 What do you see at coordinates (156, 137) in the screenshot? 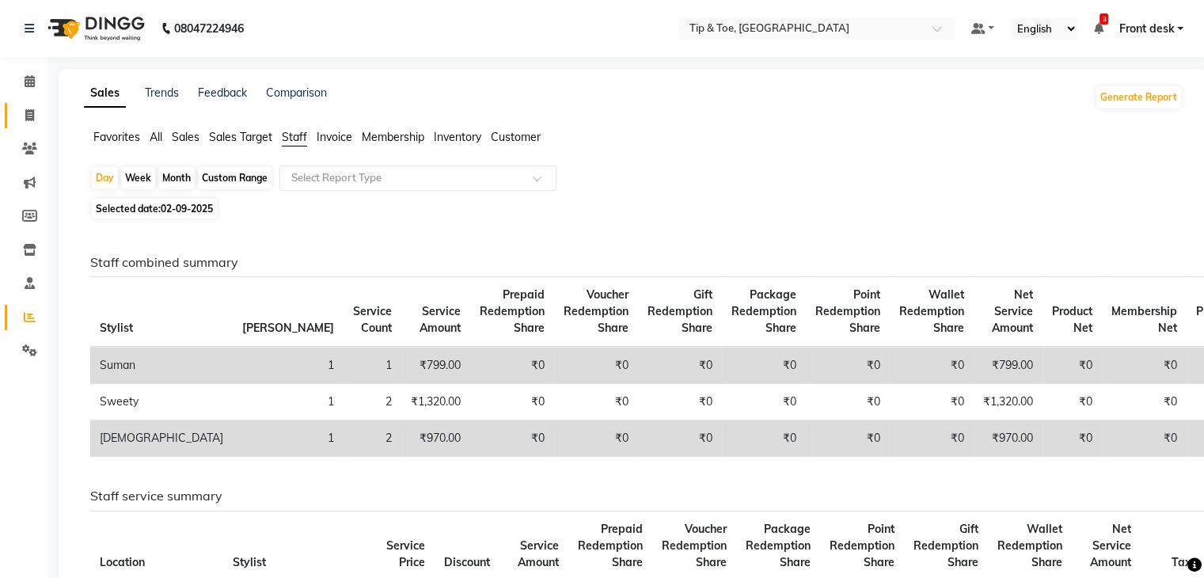
I see `span: All` at bounding box center [156, 137].